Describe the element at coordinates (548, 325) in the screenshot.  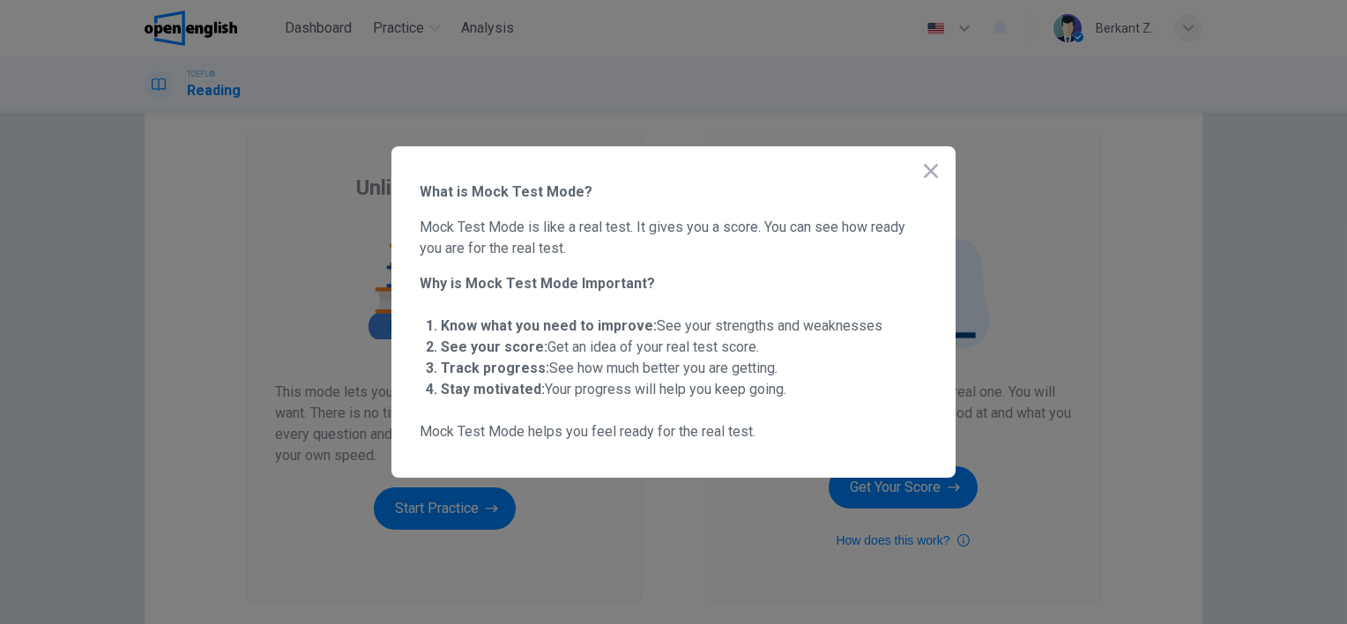
I see `strong: Know what you need to improve:` at that location.